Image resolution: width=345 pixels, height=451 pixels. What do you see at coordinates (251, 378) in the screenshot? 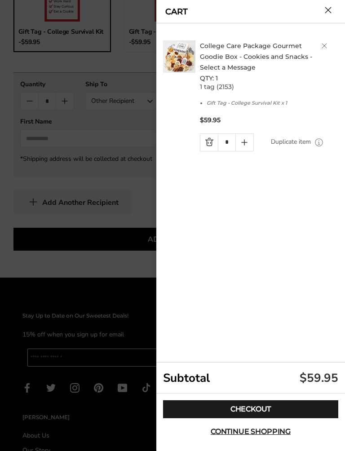
I see `div: Subtotal` at bounding box center [251, 378].